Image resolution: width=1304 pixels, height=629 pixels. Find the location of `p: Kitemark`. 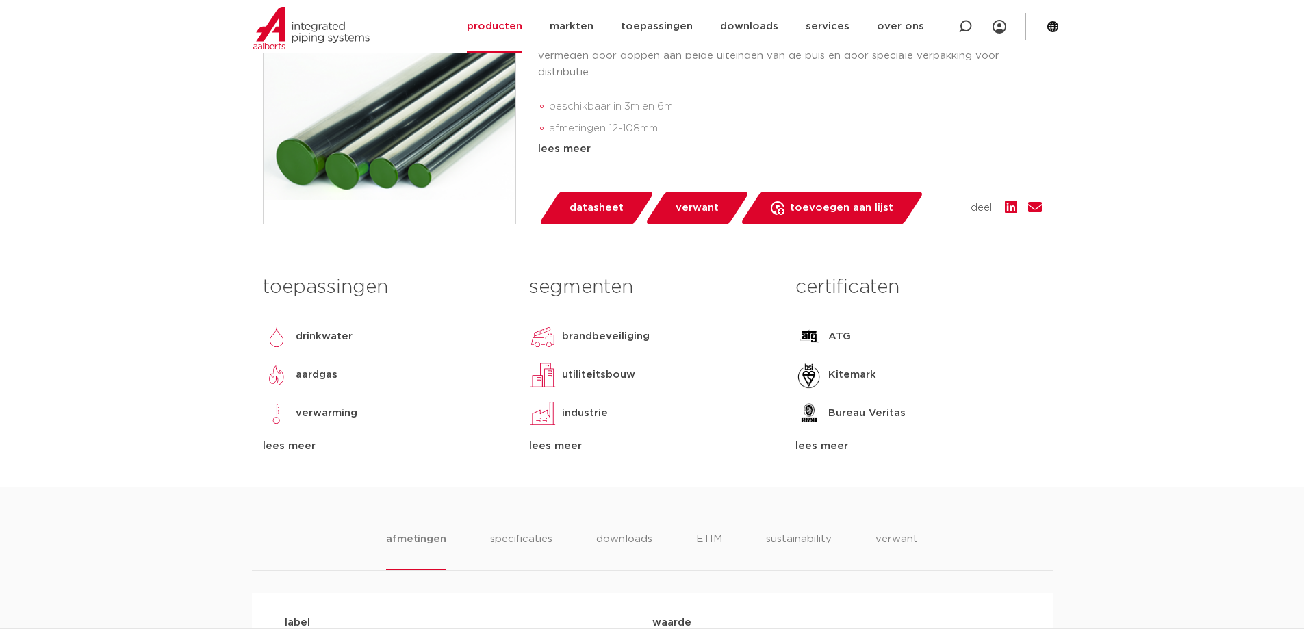

p: Kitemark is located at coordinates (852, 375).